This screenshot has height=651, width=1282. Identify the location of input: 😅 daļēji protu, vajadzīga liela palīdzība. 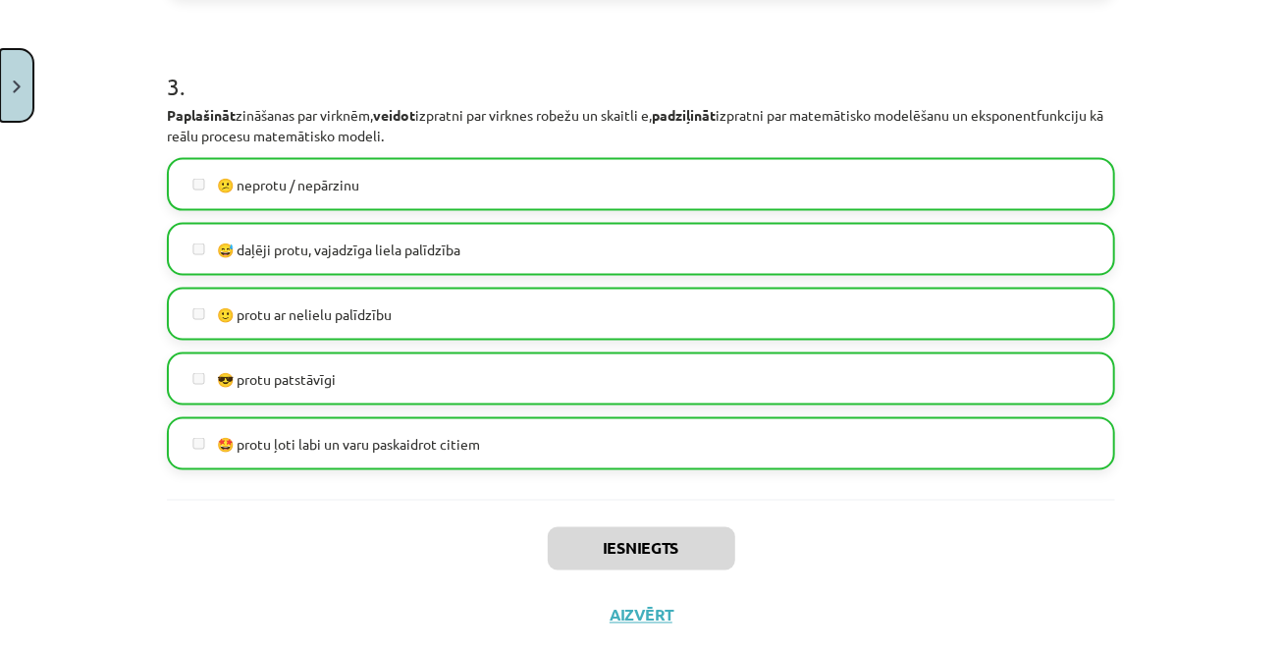
(198, 249).